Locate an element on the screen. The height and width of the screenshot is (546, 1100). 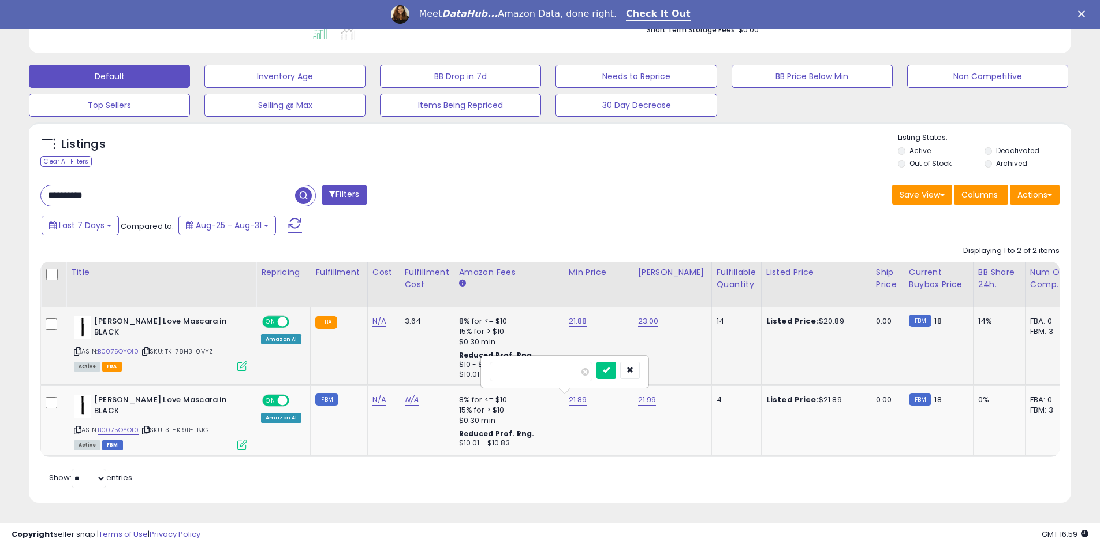
b: Listed Price: is located at coordinates (792, 320).